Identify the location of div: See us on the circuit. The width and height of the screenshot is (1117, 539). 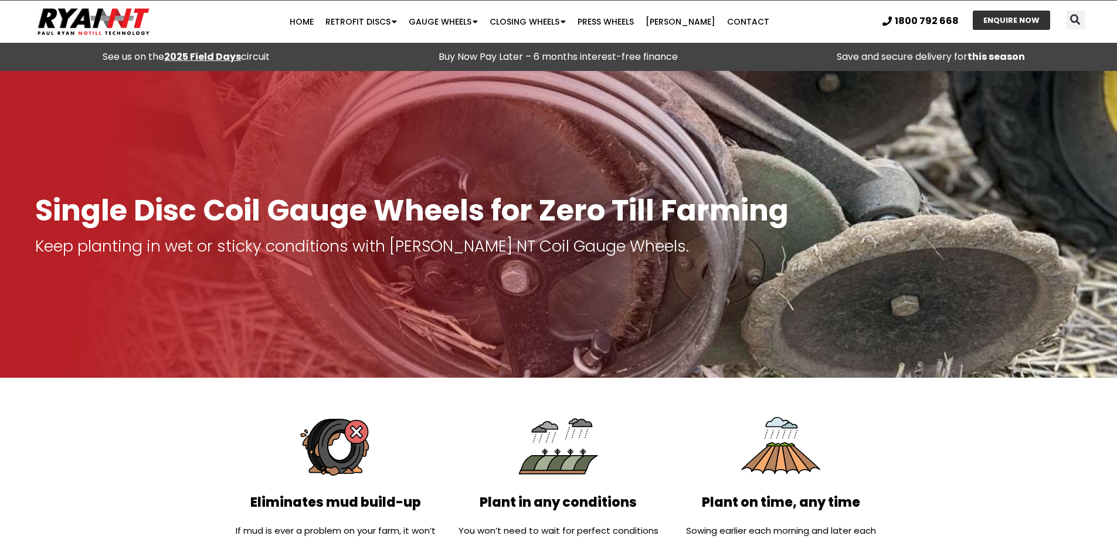
(186, 57).